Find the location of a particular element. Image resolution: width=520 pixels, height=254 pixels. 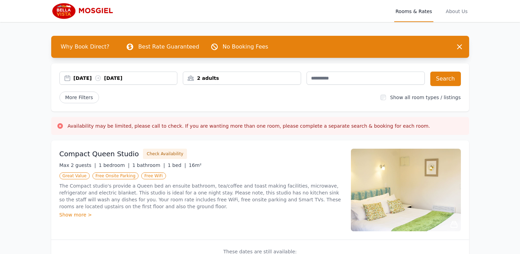

label: Show all room types / listings is located at coordinates (425, 97).